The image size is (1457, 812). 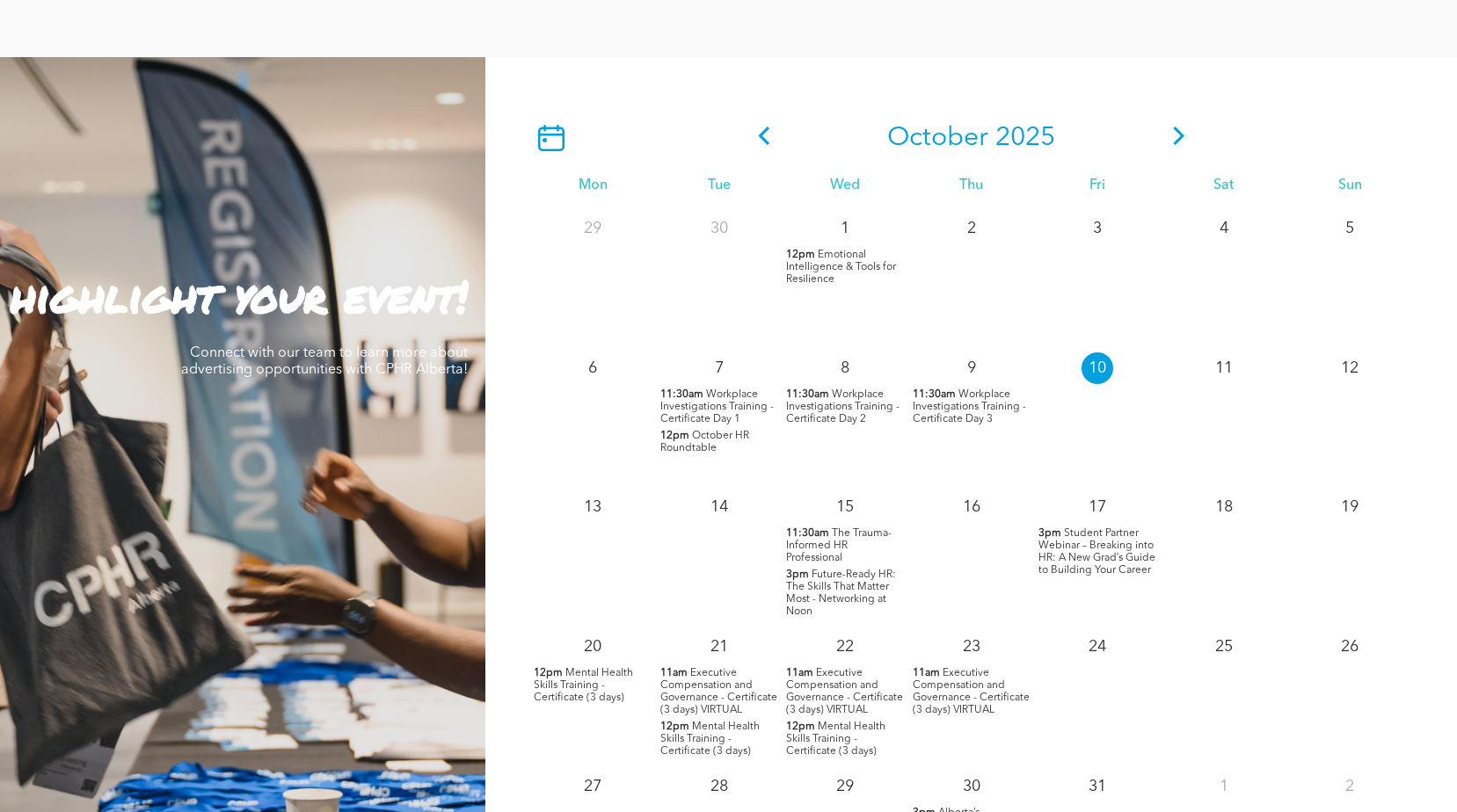 I want to click on p: 3, so click(x=1097, y=229).